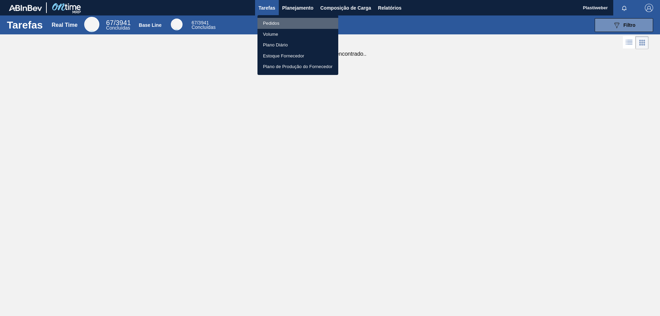  Describe the element at coordinates (298, 56) in the screenshot. I see `a: Estoque Fornecedor` at that location.